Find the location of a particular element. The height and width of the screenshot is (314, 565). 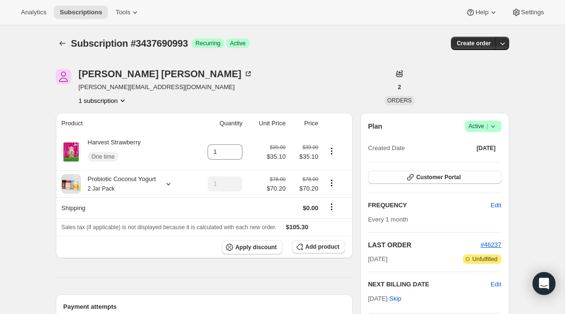

span: Settings is located at coordinates (532, 12).